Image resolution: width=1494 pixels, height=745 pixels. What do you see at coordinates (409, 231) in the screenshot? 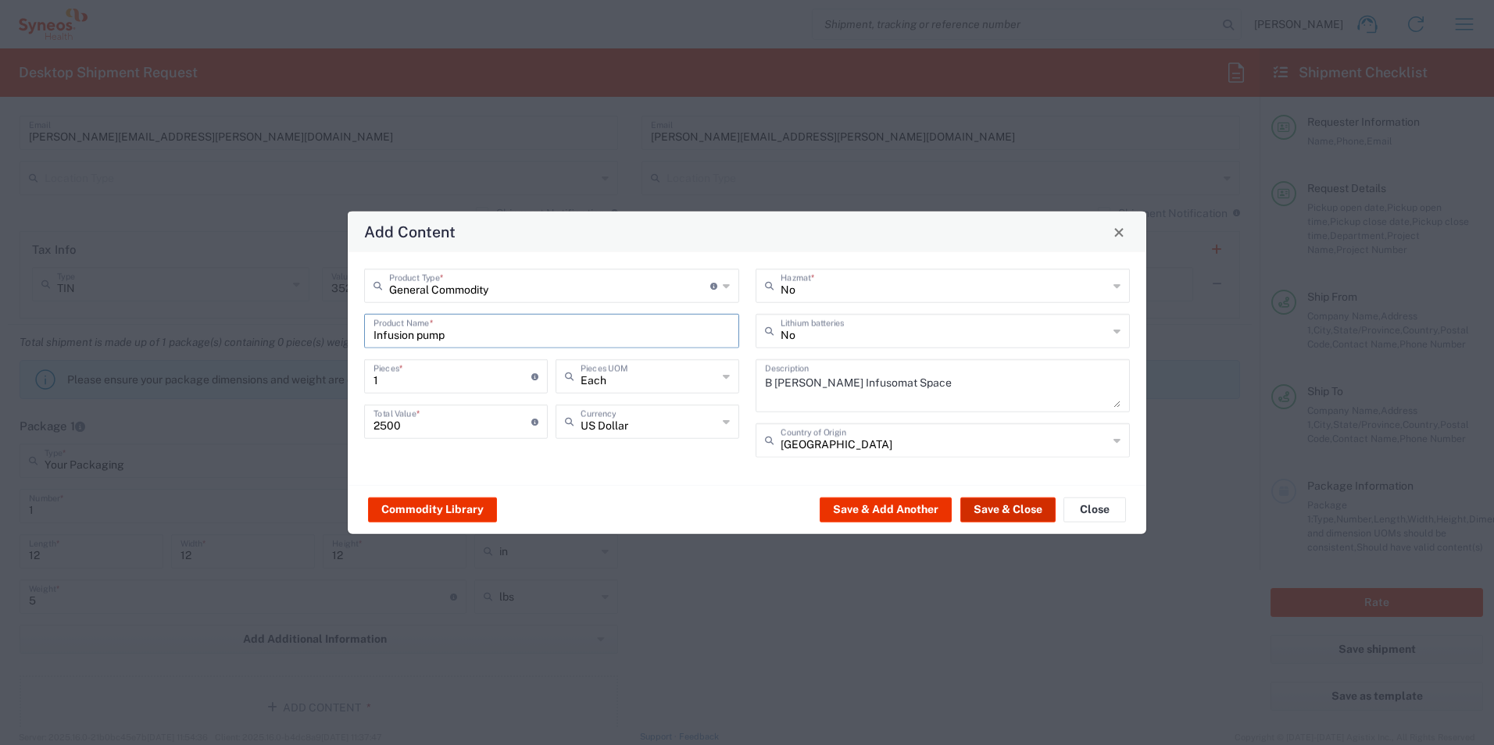
I see `h4: Add Content` at bounding box center [409, 231].